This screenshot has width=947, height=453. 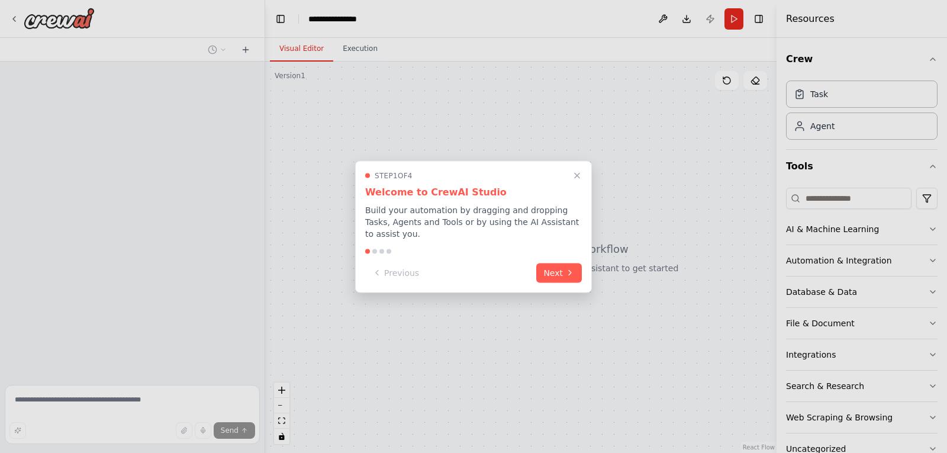 What do you see at coordinates (577, 175) in the screenshot?
I see `button: Close walkthrough` at bounding box center [577, 175].